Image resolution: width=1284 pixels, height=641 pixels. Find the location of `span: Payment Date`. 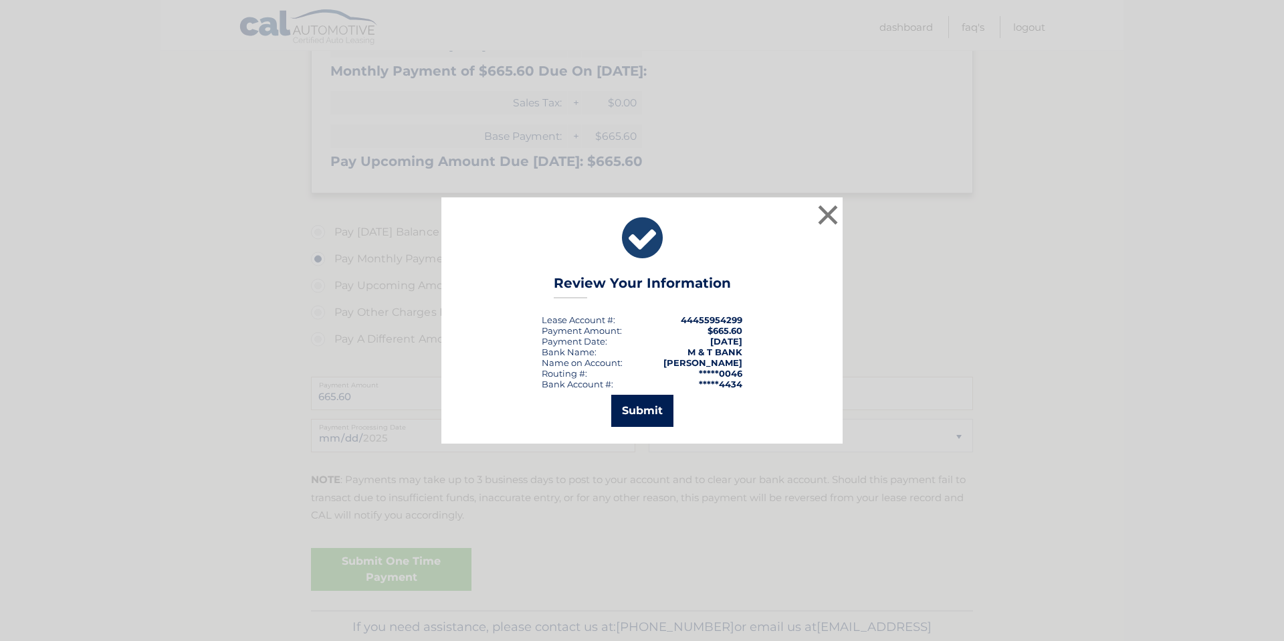

span: Payment Date is located at coordinates (573, 341).